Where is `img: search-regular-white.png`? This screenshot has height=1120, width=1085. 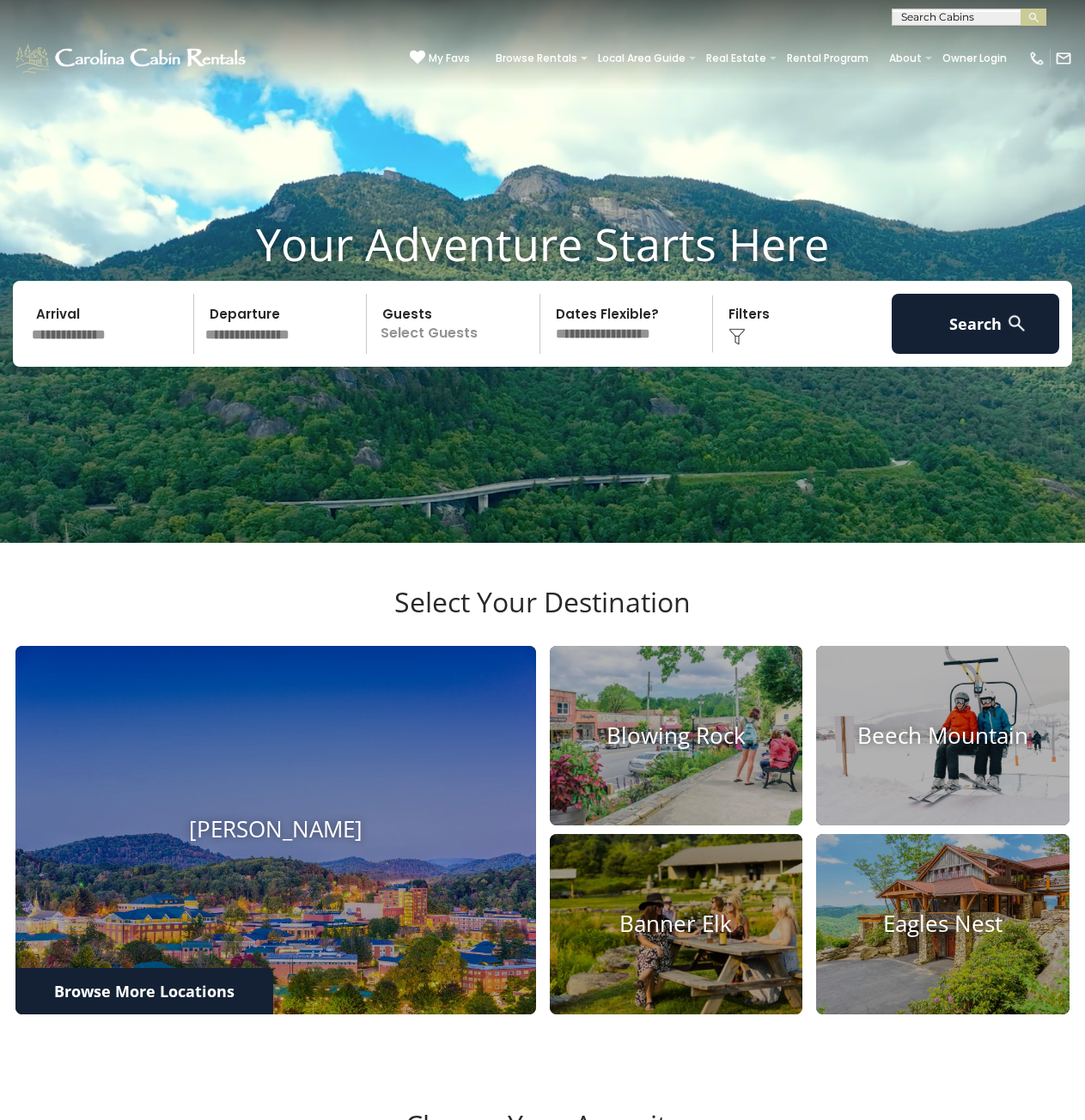
img: search-regular-white.png is located at coordinates (1016, 323).